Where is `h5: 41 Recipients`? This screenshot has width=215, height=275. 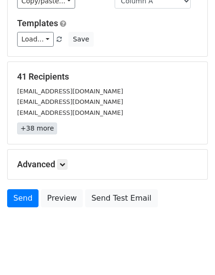 h5: 41 Recipients is located at coordinates (108, 77).